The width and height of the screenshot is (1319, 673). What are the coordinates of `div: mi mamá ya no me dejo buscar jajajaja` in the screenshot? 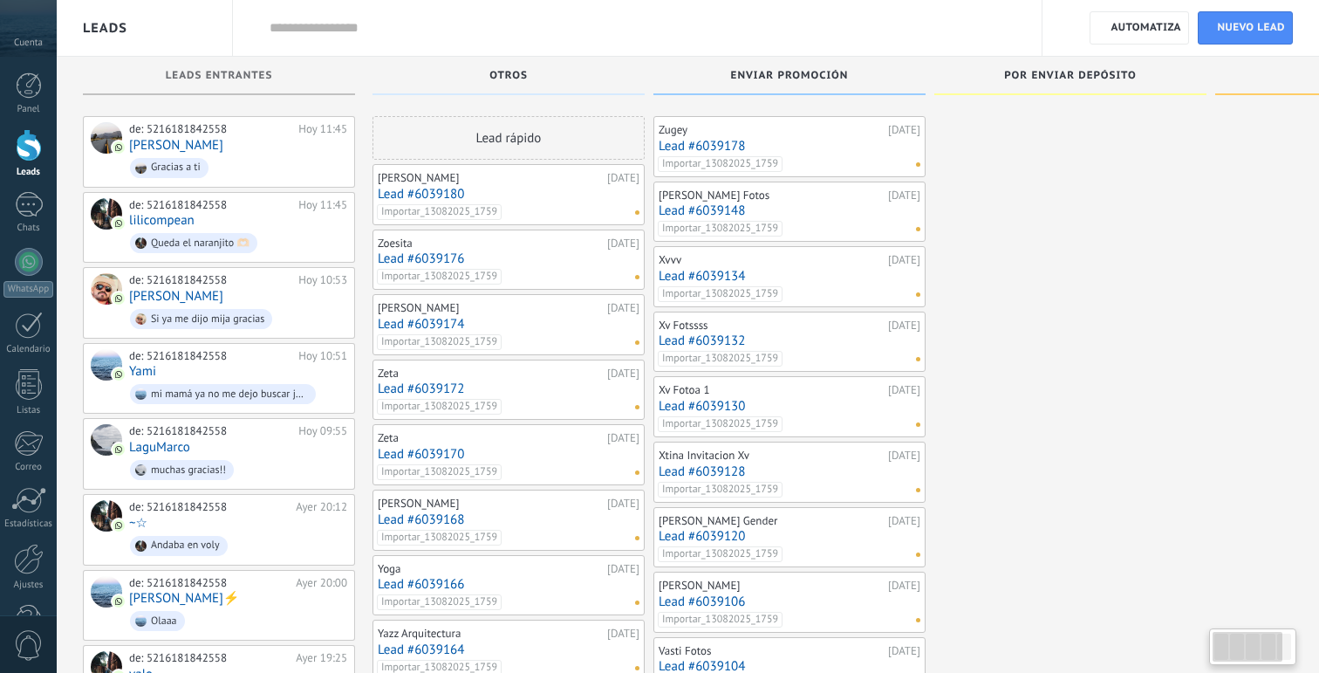 It's located at (229, 394).